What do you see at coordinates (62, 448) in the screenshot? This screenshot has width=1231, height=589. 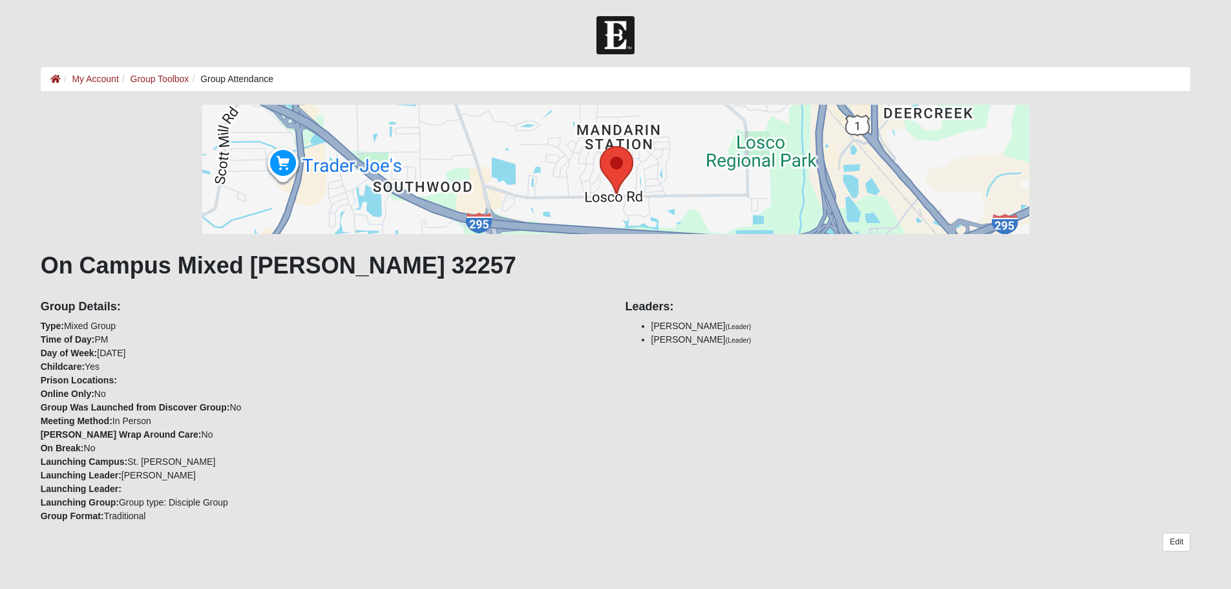 I see `strong: On Break:` at bounding box center [62, 448].